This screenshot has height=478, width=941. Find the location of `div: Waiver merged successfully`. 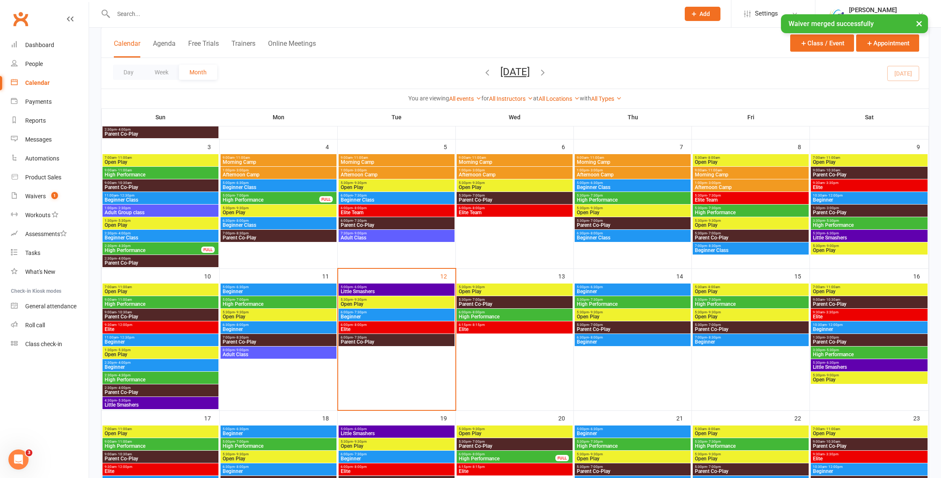

div: Waiver merged successfully is located at coordinates (854, 24).